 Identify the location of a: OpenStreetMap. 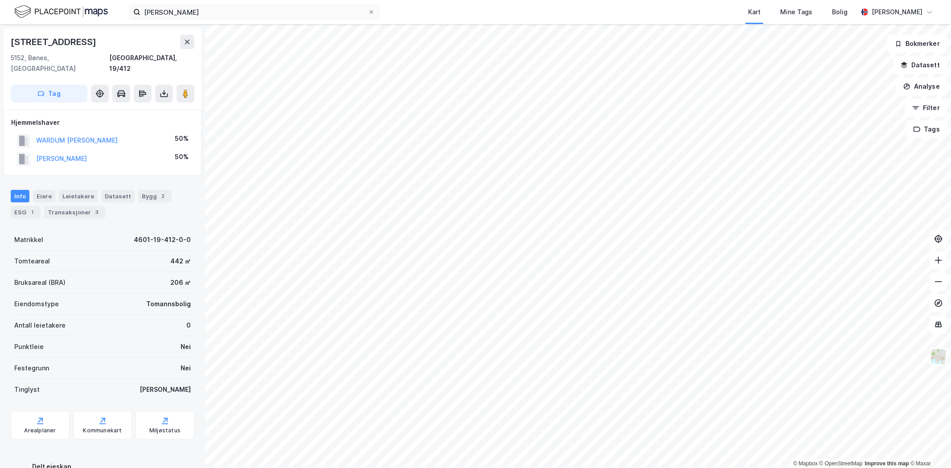
(841, 464).